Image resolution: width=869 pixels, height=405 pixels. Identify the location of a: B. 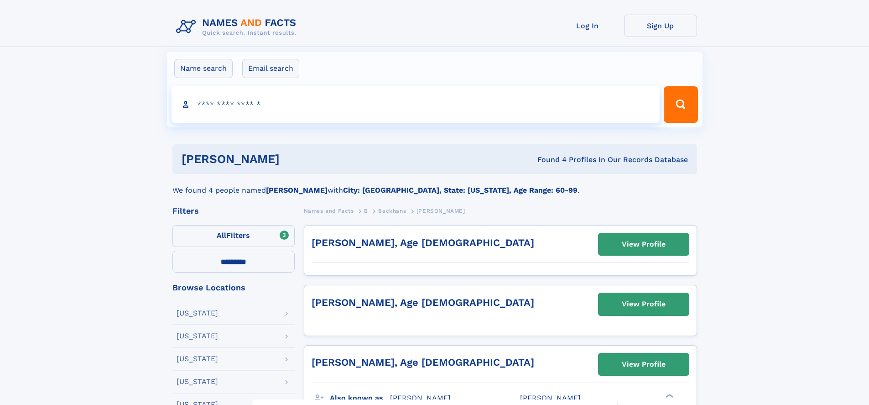
(366, 210).